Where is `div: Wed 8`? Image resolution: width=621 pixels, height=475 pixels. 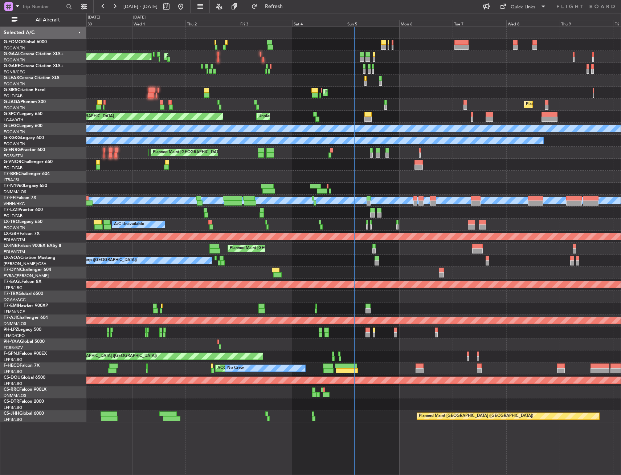 div: Wed 8 is located at coordinates (533, 23).